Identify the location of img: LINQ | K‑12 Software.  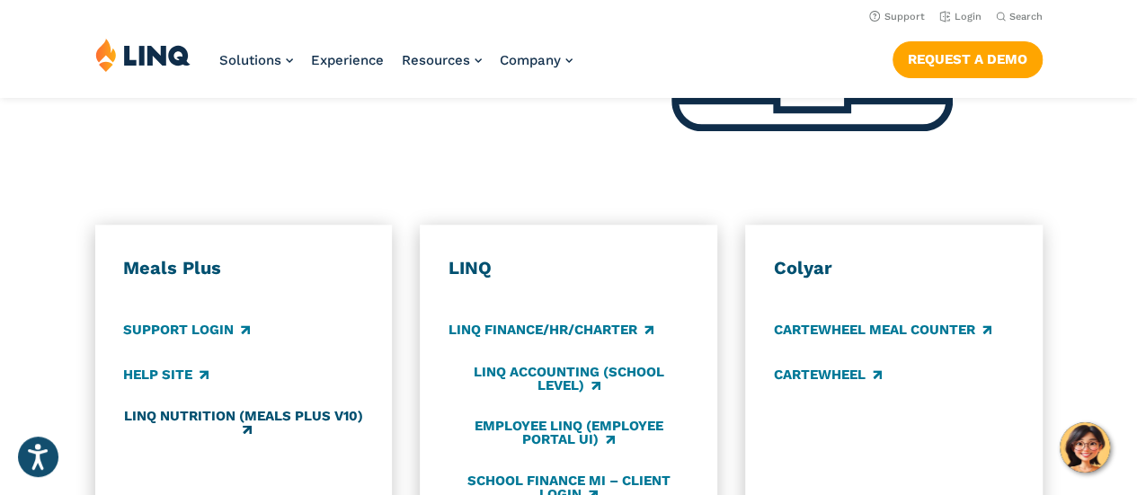
(143, 55).